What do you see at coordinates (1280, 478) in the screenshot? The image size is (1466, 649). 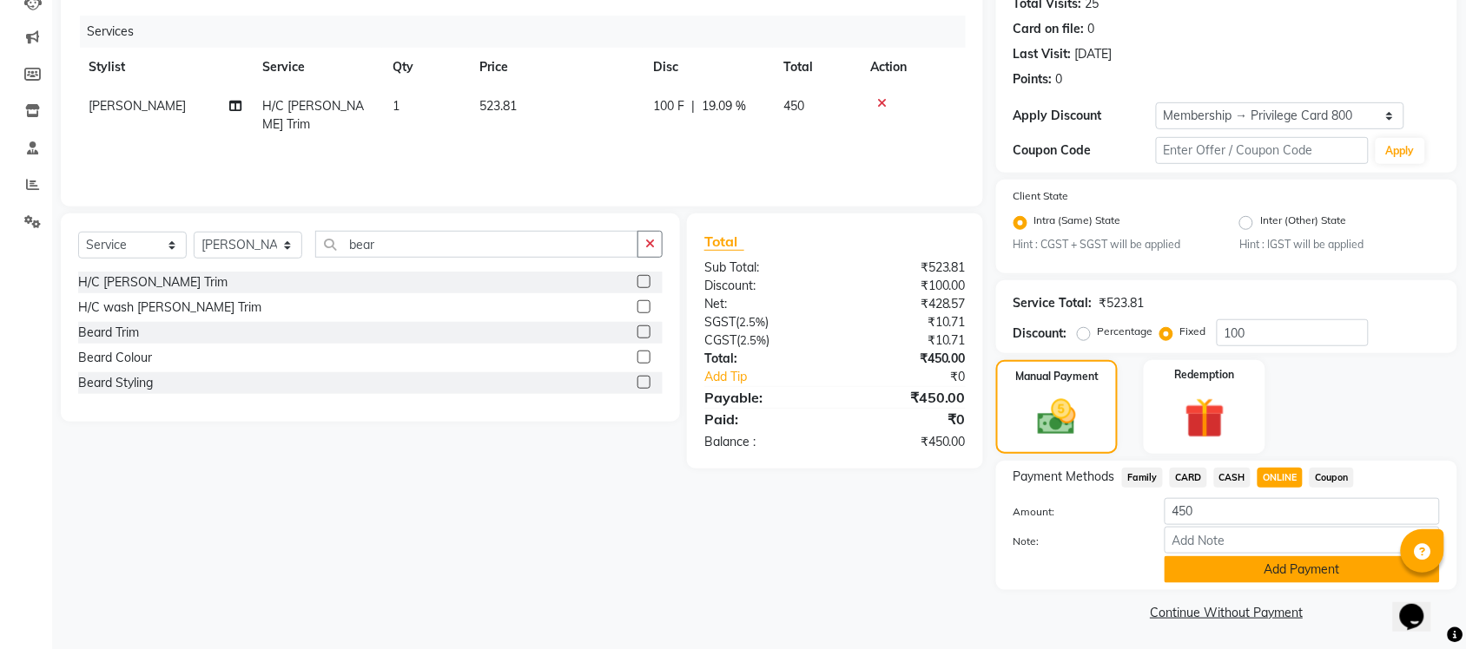 I see `span: ONLINE` at bounding box center [1280, 478].